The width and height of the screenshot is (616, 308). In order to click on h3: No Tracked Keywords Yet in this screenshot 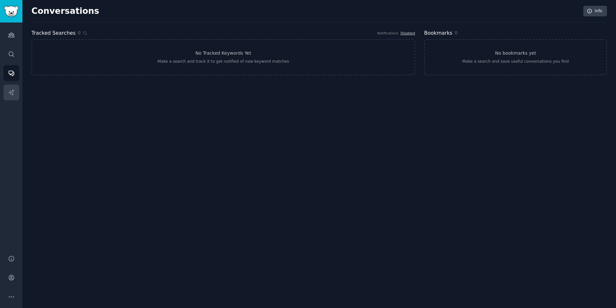, I will do `click(223, 53)`.